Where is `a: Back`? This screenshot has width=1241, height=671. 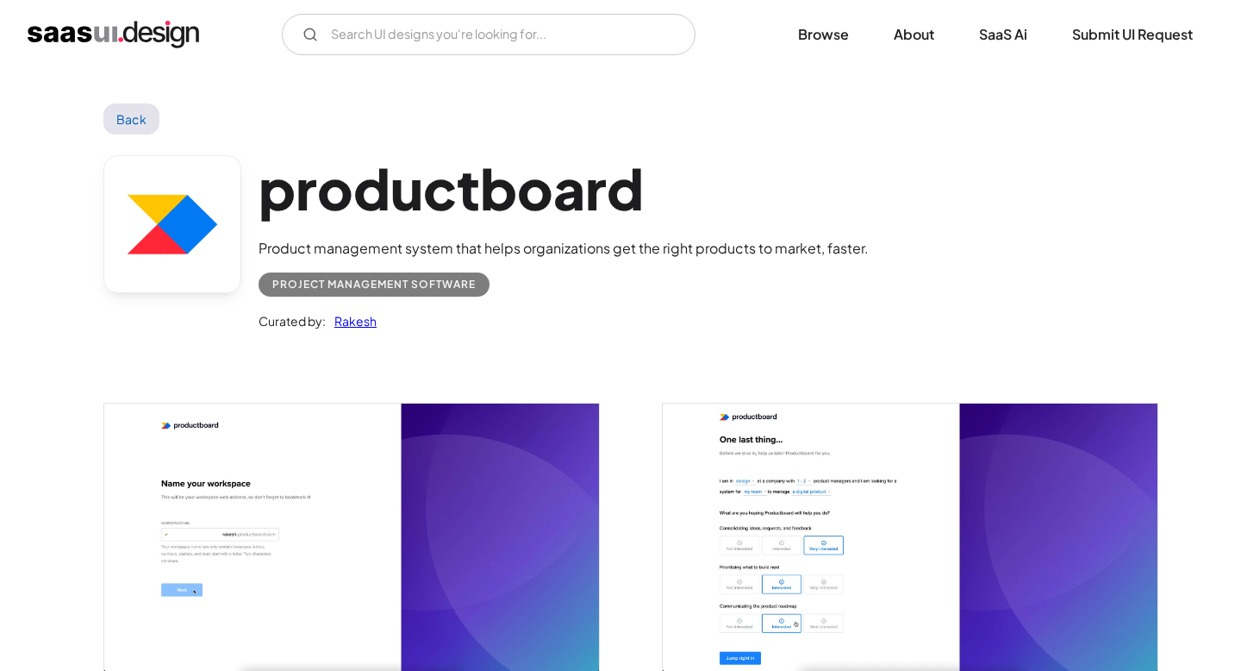 a: Back is located at coordinates (131, 119).